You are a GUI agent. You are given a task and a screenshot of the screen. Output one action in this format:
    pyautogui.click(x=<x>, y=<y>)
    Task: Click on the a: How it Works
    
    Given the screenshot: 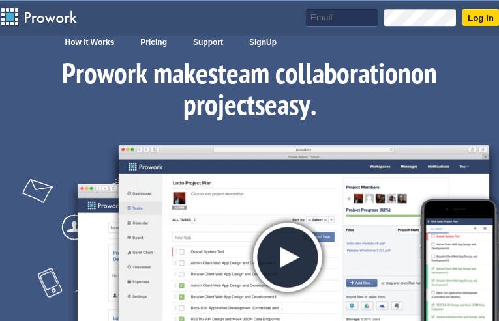 What is the action you would take?
    pyautogui.click(x=90, y=44)
    